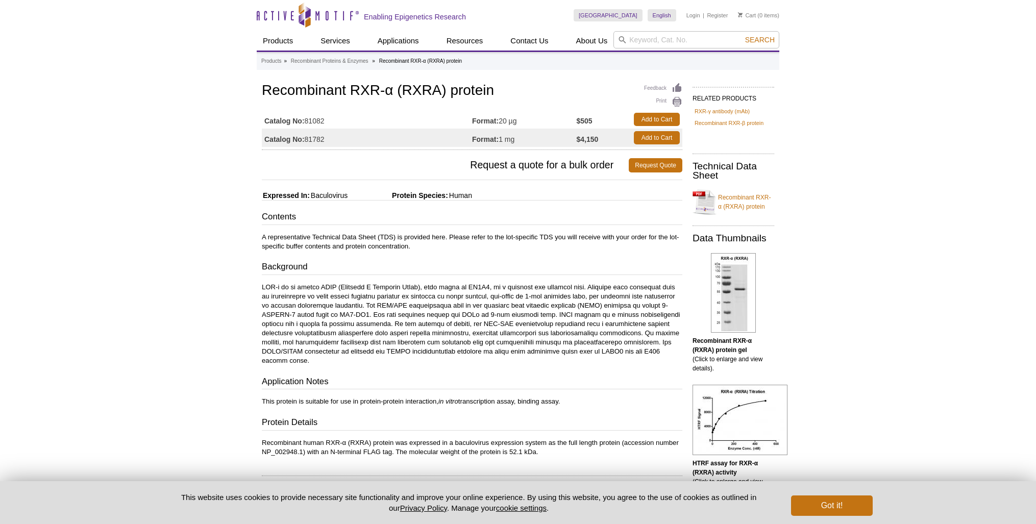 This screenshot has height=524, width=1036. What do you see at coordinates (445, 165) in the screenshot?
I see `span: Request a quote for a bulk order` at bounding box center [445, 165].